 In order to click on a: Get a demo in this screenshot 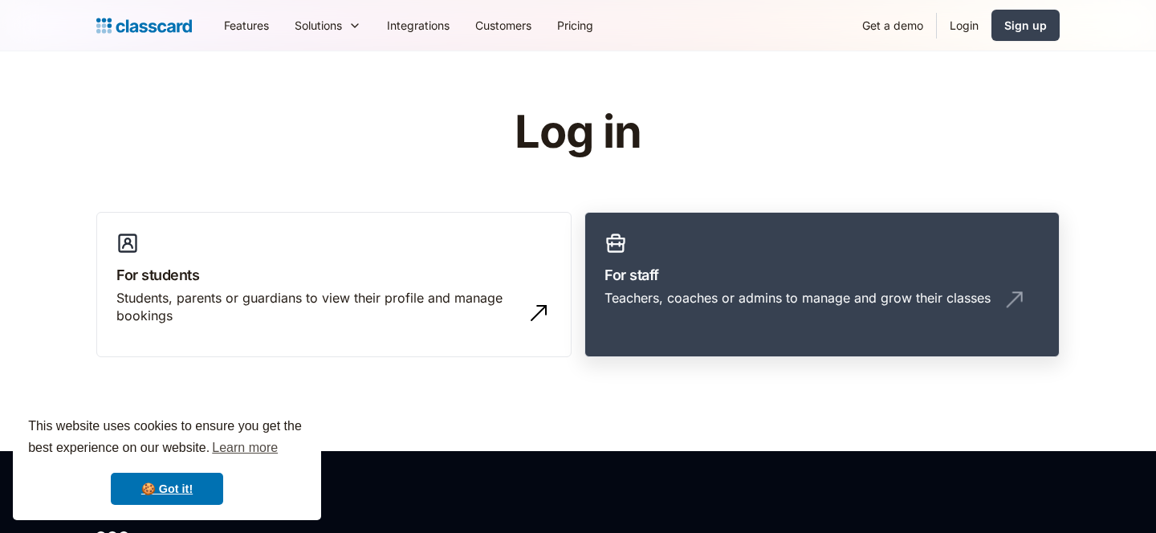, I will do `click(893, 25)`.